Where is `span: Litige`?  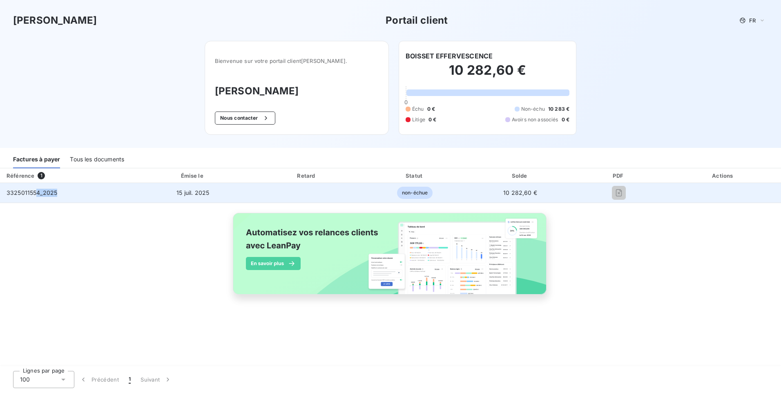 span: Litige is located at coordinates (419, 120).